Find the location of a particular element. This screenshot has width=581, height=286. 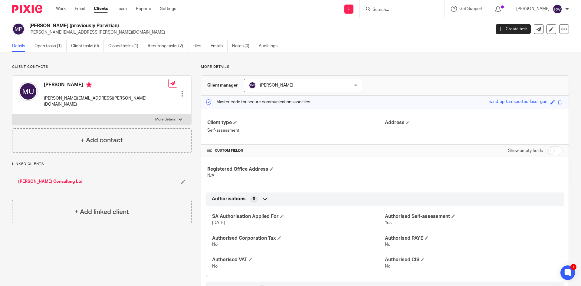

a: Client tasks (0) is located at coordinates (88, 46).